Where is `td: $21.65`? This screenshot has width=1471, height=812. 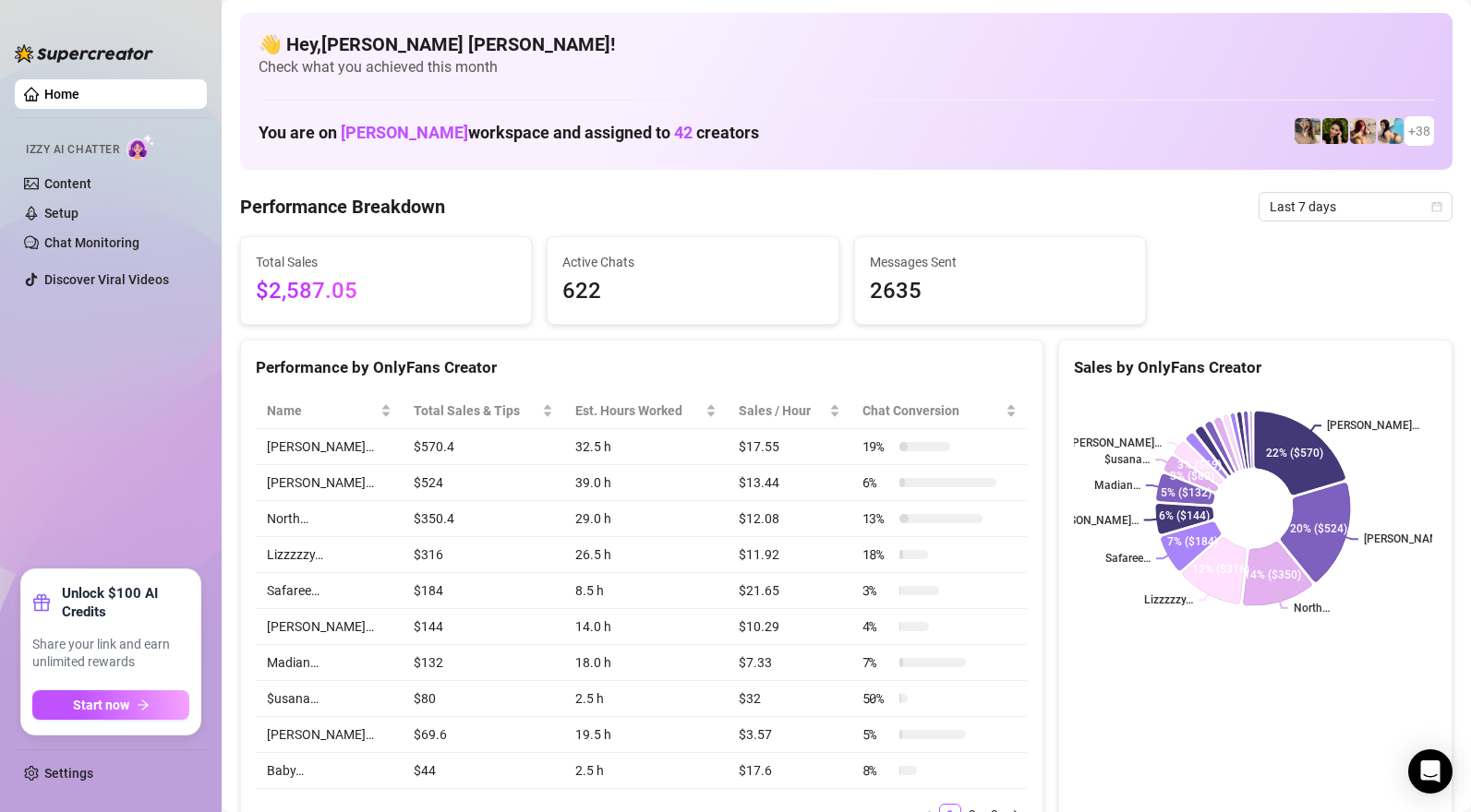 td: $21.65 is located at coordinates (789, 591).